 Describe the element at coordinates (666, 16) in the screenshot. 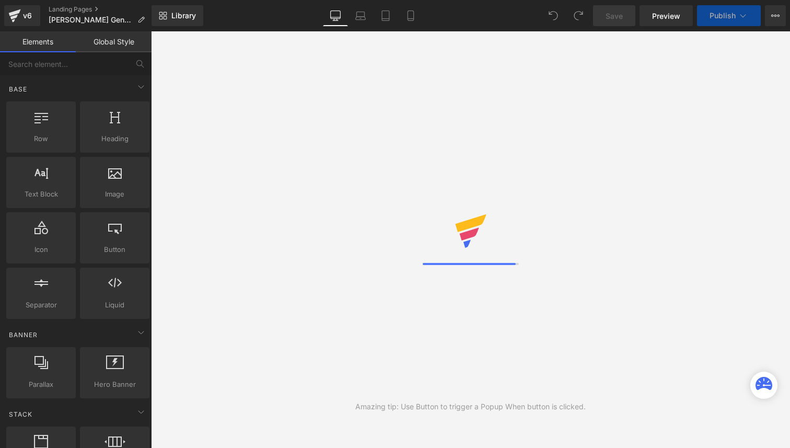

I see `span: Preview` at that location.